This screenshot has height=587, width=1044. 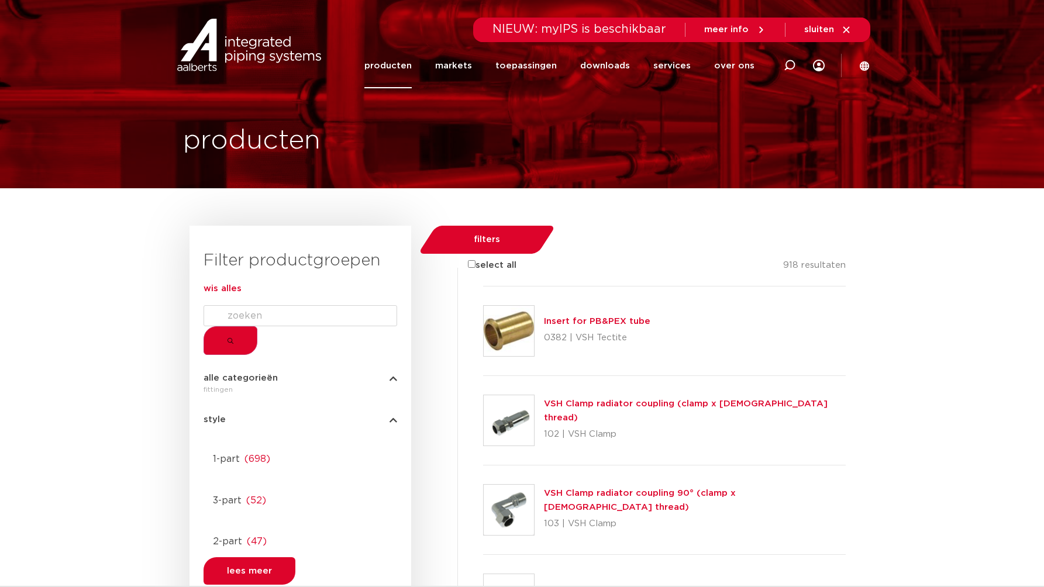 I want to click on a: over ons, so click(x=734, y=65).